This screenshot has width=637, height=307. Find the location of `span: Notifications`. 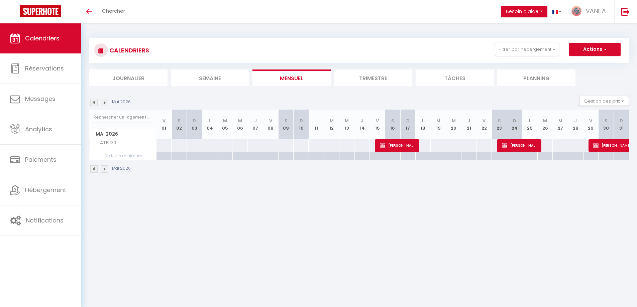

span: Notifications is located at coordinates (44, 220).